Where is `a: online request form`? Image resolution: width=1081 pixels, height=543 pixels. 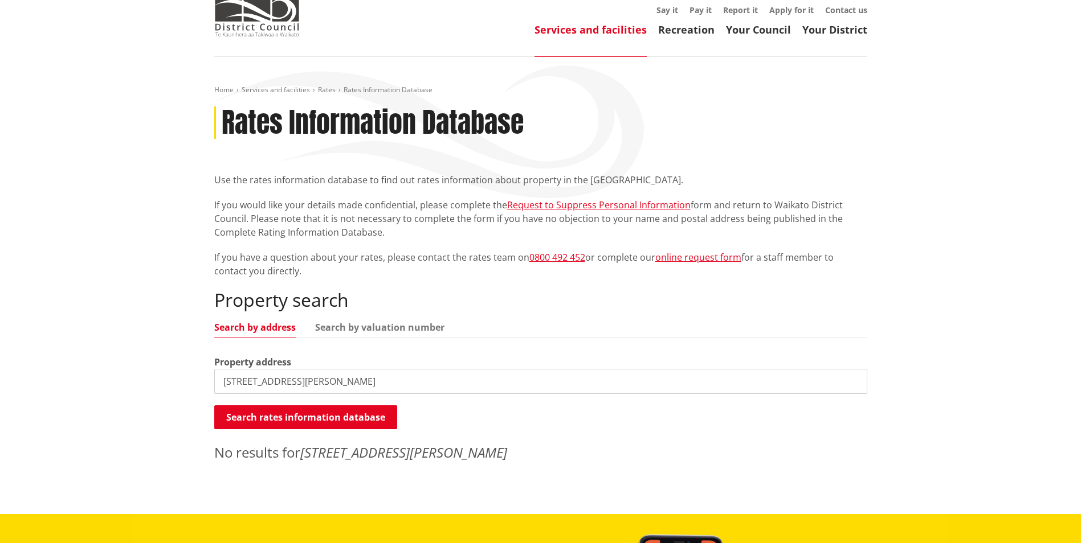
a: online request form is located at coordinates (698, 257).